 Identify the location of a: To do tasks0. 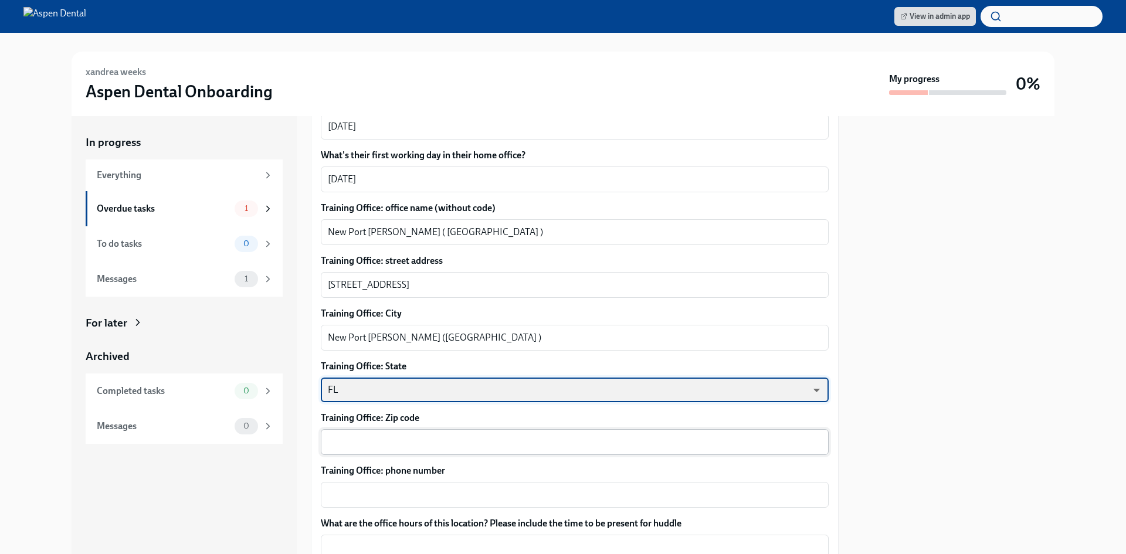
(184, 244).